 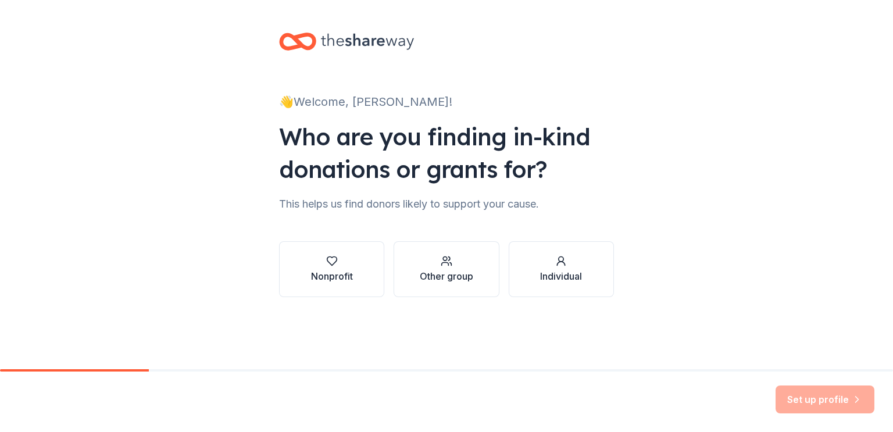 What do you see at coordinates (446, 204) in the screenshot?
I see `div: This helps us find donors likely to support your cause.` at bounding box center [446, 204].